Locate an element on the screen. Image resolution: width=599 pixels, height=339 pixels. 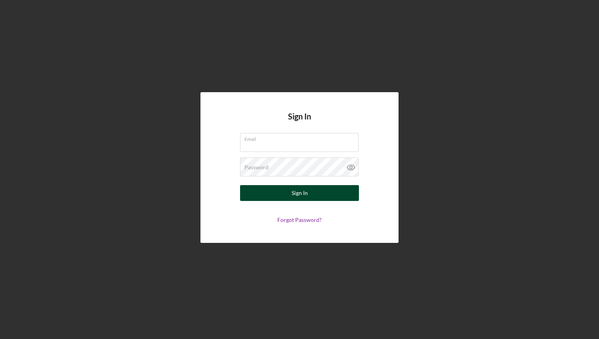
button: Sign In is located at coordinates (299, 193).